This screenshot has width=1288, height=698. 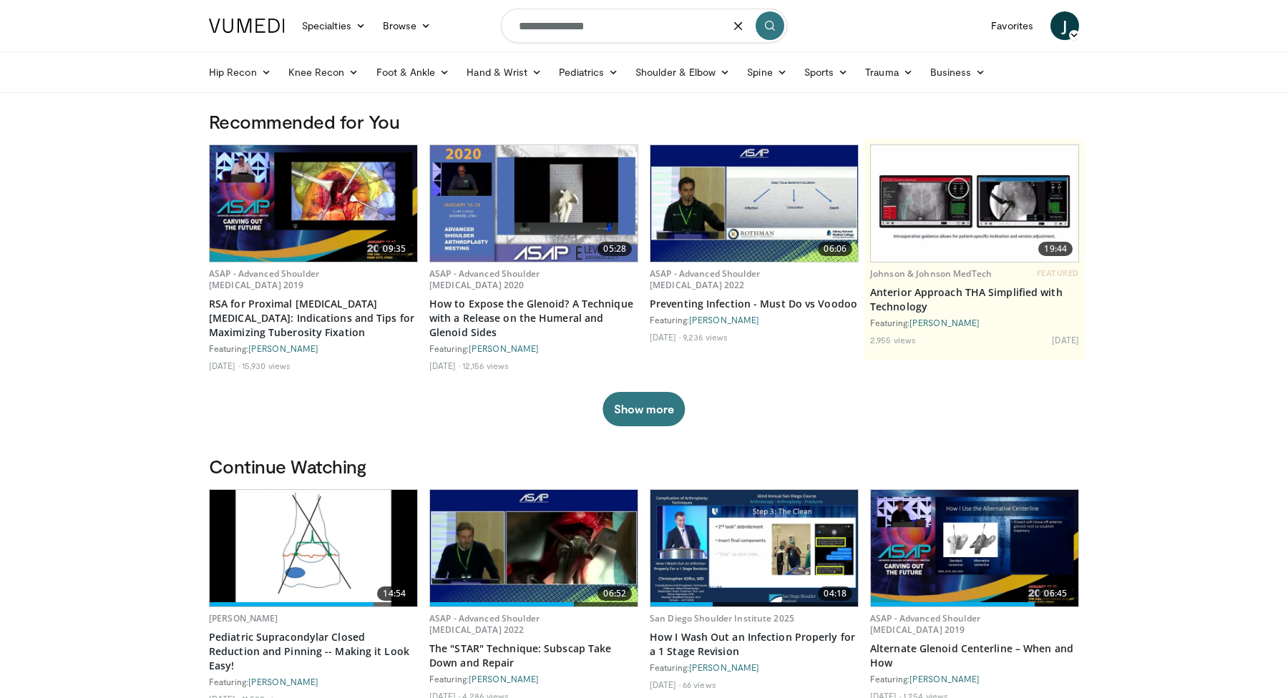 What do you see at coordinates (266, 366) in the screenshot?
I see `li: 15,930 views` at bounding box center [266, 366].